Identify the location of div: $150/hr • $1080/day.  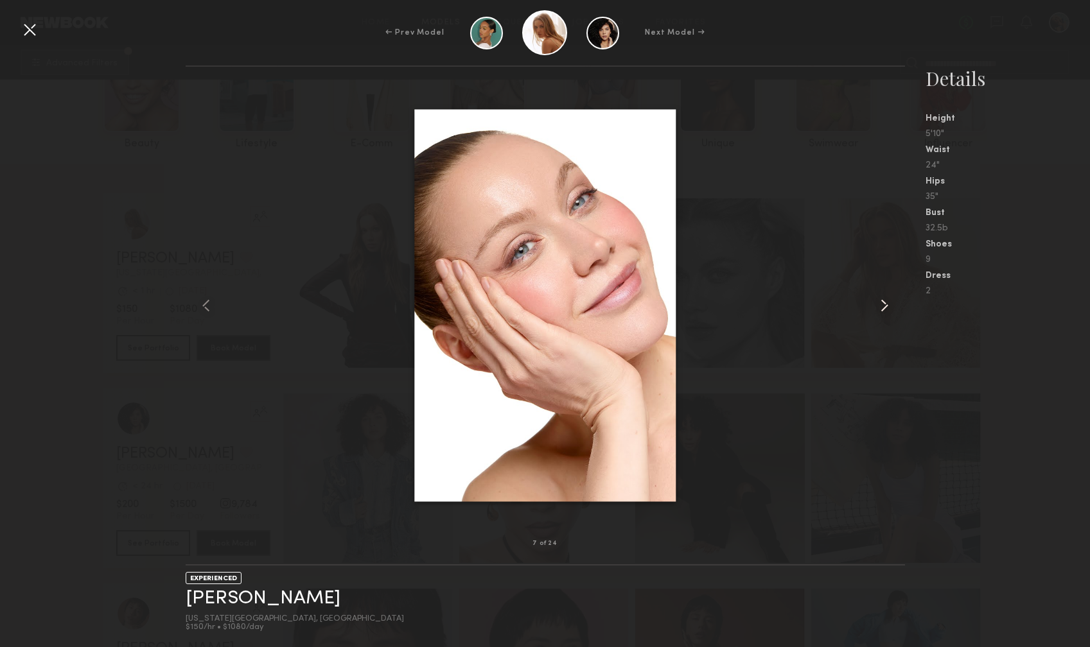
(295, 627).